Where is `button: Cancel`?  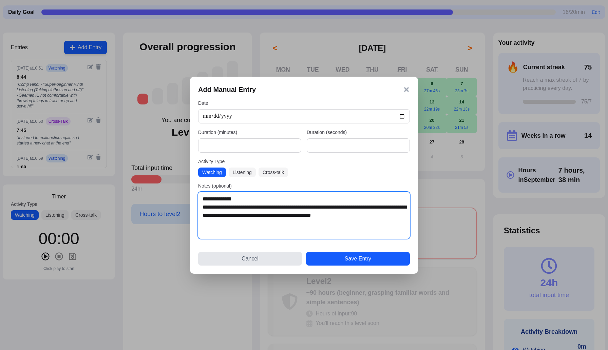
button: Cancel is located at coordinates (250, 259).